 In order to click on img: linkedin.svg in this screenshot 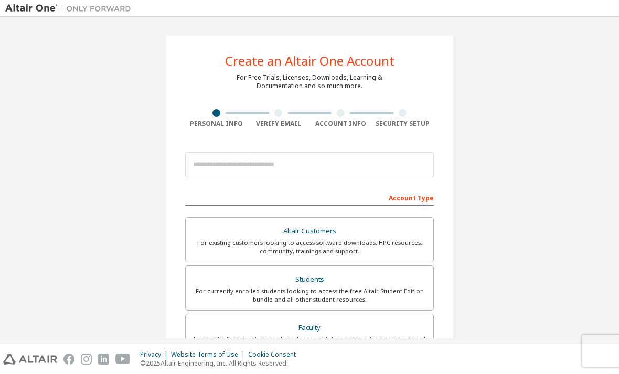, I will do `click(103, 359)`.